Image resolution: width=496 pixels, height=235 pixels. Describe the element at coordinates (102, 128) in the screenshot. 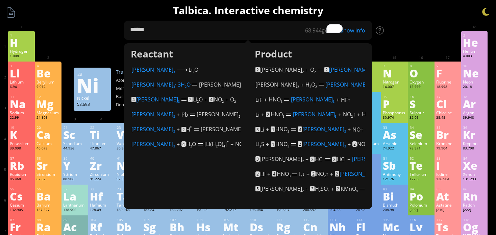

I see `div: 22` at that location.